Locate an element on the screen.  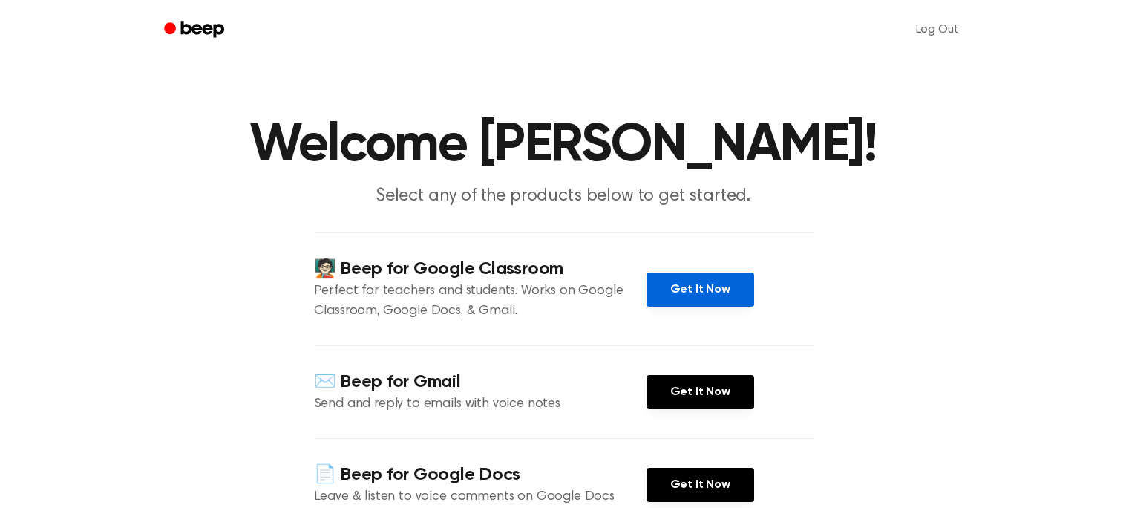
p: Perfect for teachers and students. Works on Google Classroom, Google Docs, & Gmail. is located at coordinates (480, 301).